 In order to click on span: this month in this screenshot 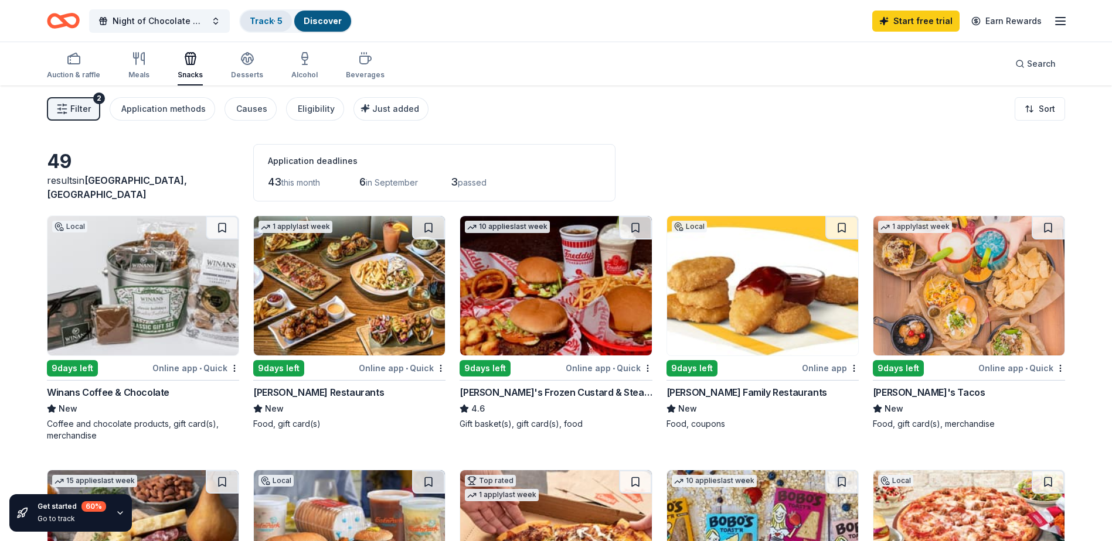, I will do `click(301, 182)`.